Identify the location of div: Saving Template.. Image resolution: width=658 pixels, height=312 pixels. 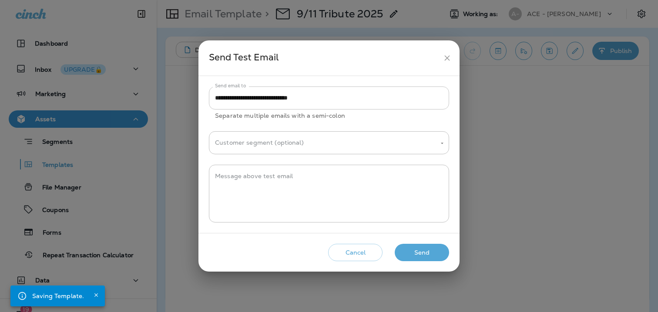
(58, 296).